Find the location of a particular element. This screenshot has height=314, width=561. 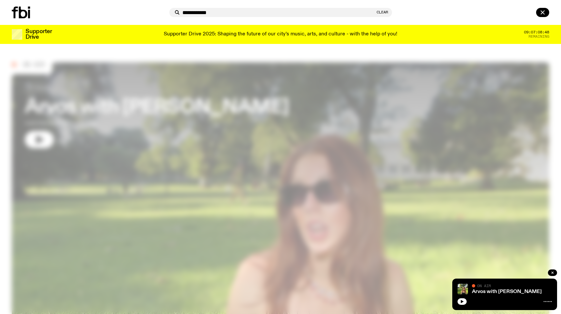

a: Lizzie Bowles is sitting in a bright green field of grass, with dark sunglasses and a black top. ... is located at coordinates (463, 289).